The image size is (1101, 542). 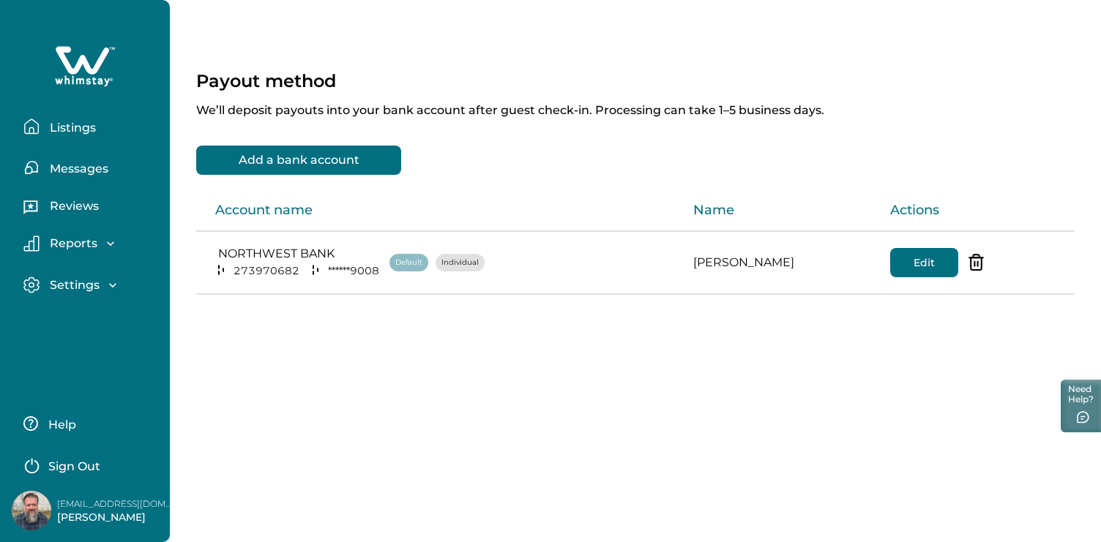 I want to click on button: Settings, so click(x=91, y=285).